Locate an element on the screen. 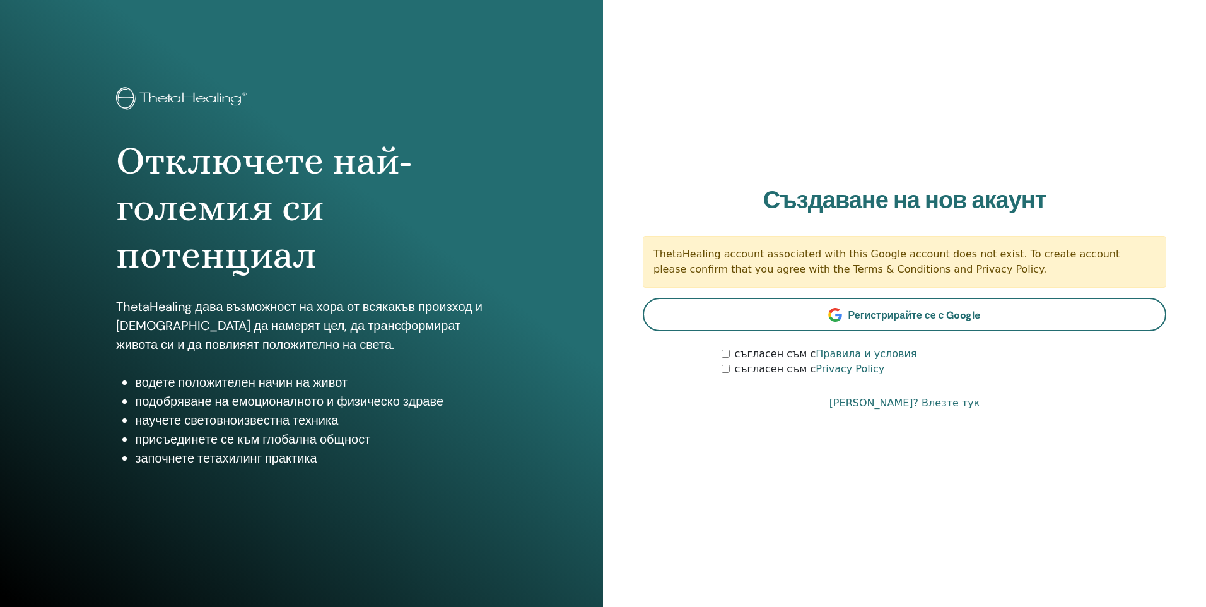  div: ThetaHealing account associated with this Google account does not exist. To create account please... is located at coordinates (904, 262).